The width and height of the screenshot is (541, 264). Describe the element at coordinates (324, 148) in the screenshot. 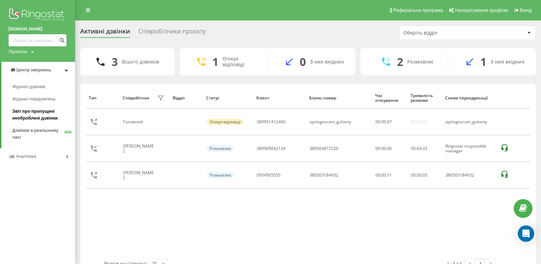

I see `div: 380504817220` at that location.